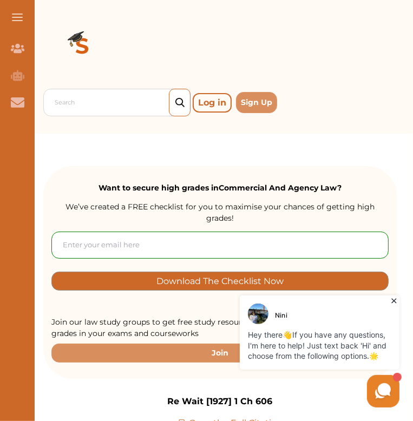 The image size is (413, 421). Describe the element at coordinates (220, 353) in the screenshot. I see `button: Join` at that location.